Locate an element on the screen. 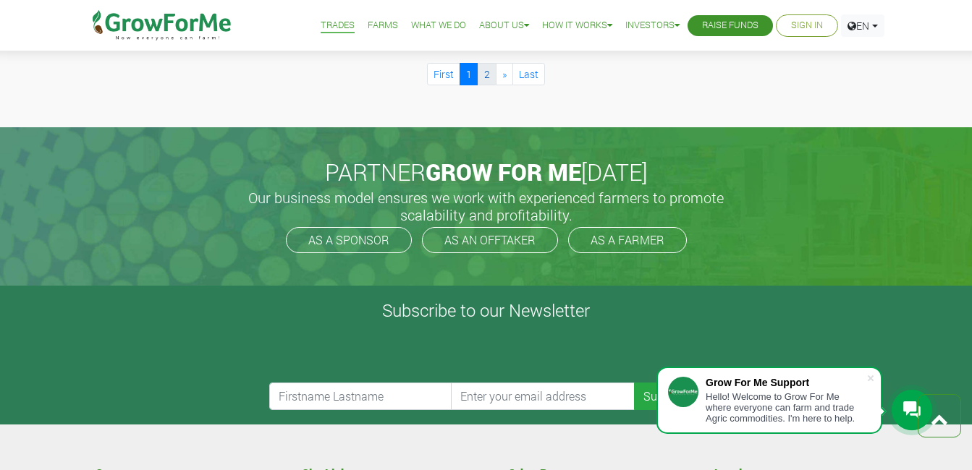  a: Trades is located at coordinates (337, 25).